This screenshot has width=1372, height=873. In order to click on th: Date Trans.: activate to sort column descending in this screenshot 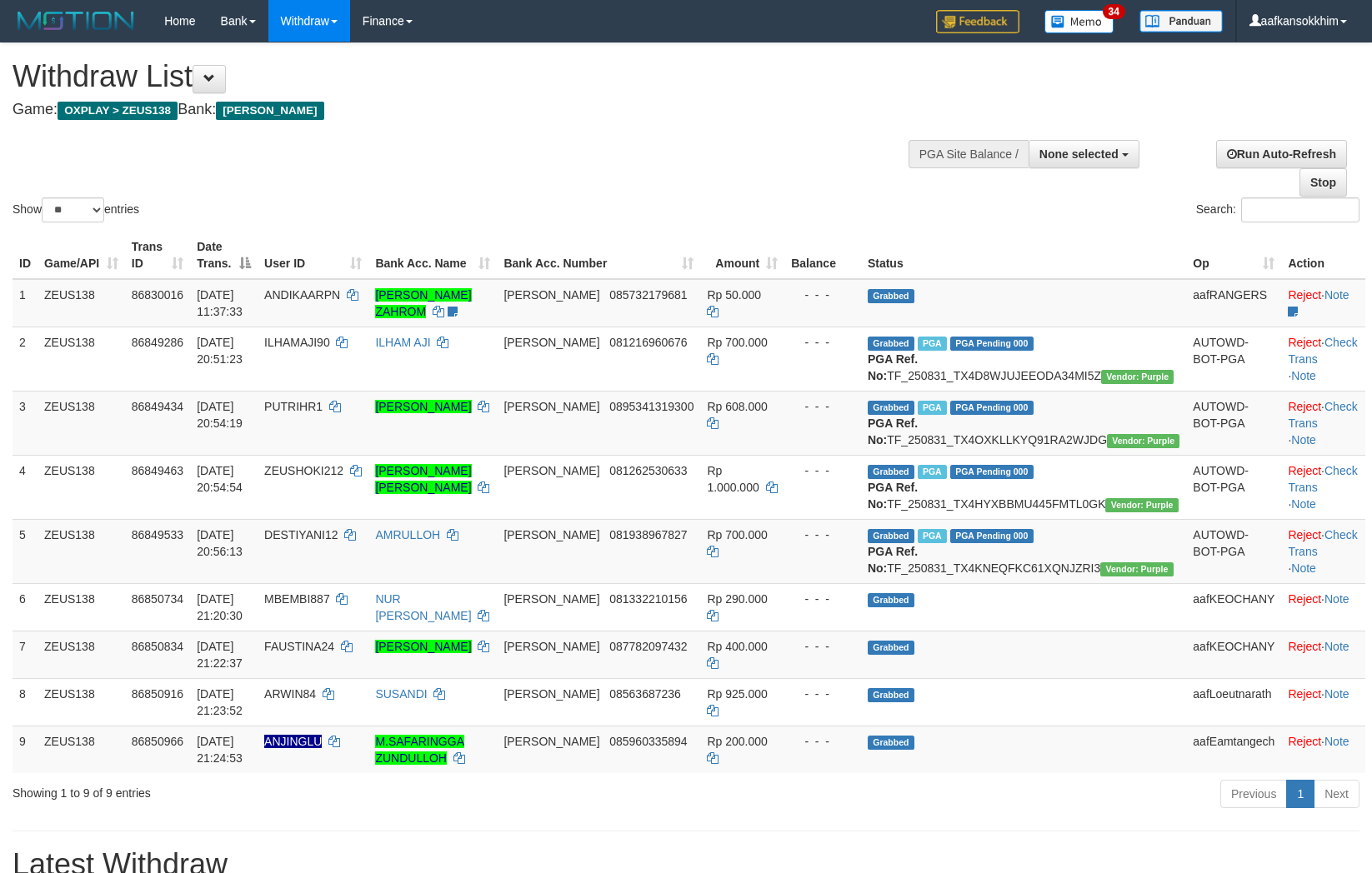, I will do `click(223, 255)`.